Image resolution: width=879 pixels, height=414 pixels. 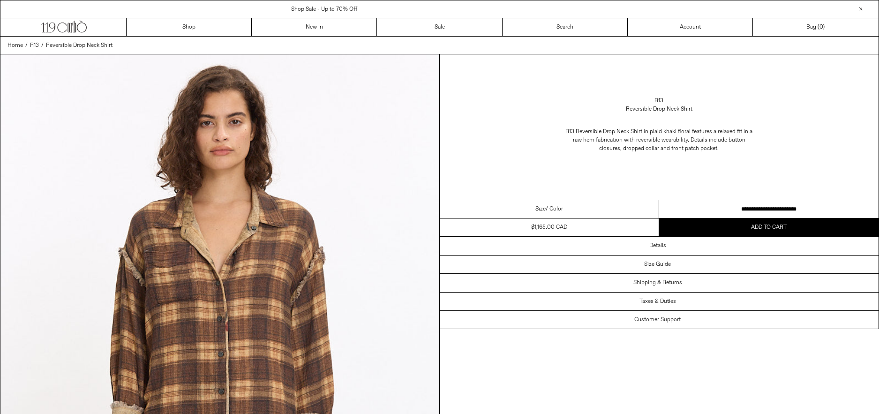 I want to click on a: Reversible Drop Neck Shirt, so click(x=79, y=45).